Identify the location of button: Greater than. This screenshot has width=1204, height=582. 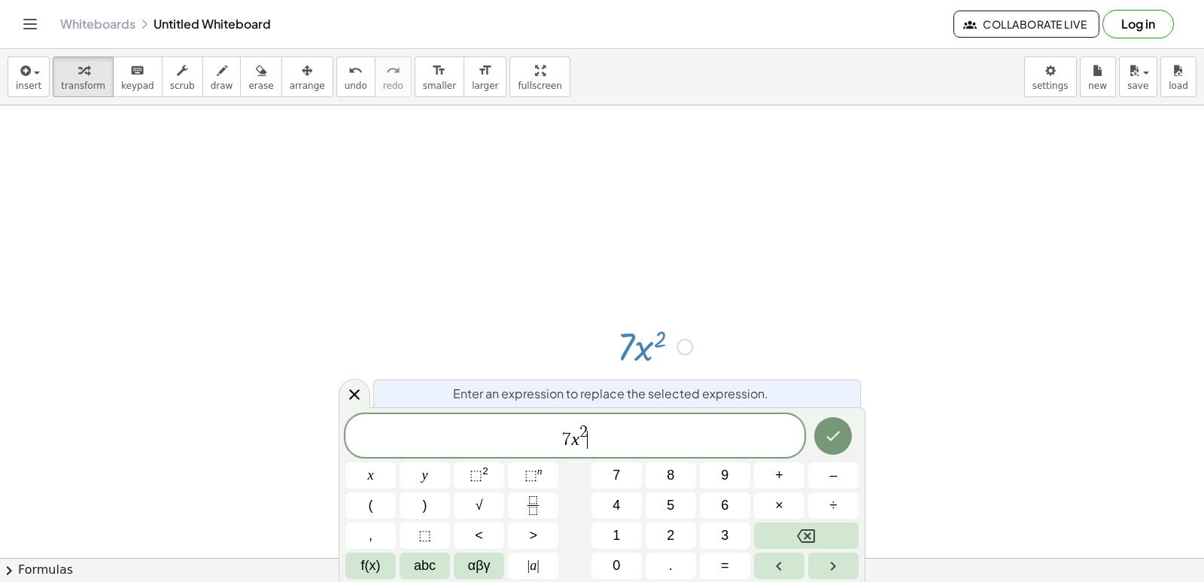
(533, 535).